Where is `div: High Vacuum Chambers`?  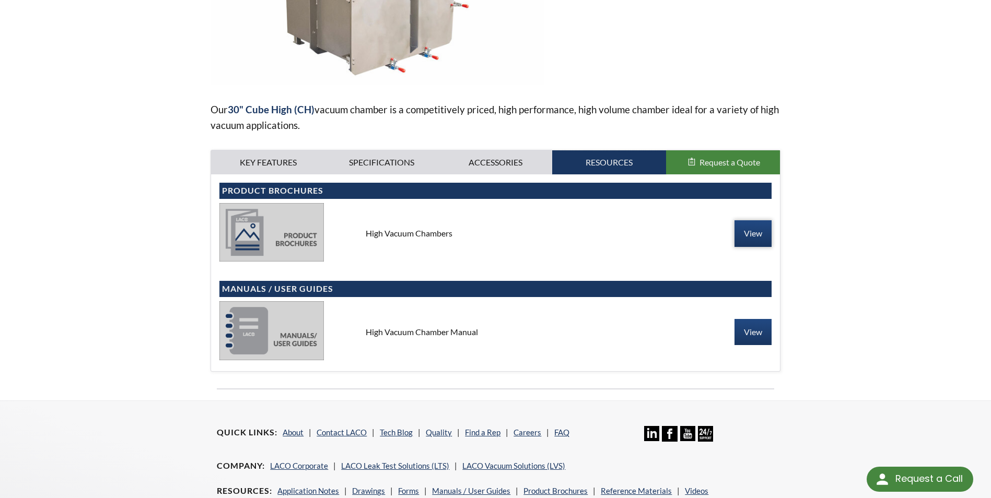
div: High Vacuum Chambers is located at coordinates (495, 234).